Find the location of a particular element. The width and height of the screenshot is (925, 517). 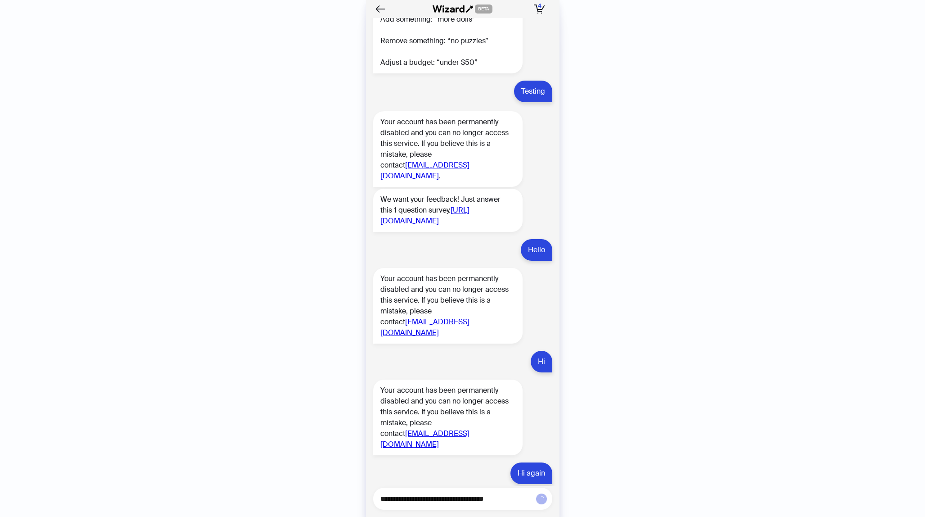

span: BETA is located at coordinates (484, 9).